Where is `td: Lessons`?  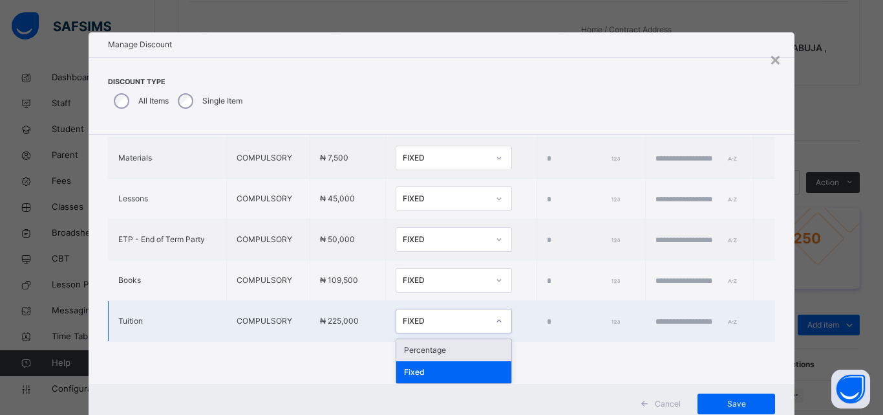 td: Lessons is located at coordinates (167, 199).